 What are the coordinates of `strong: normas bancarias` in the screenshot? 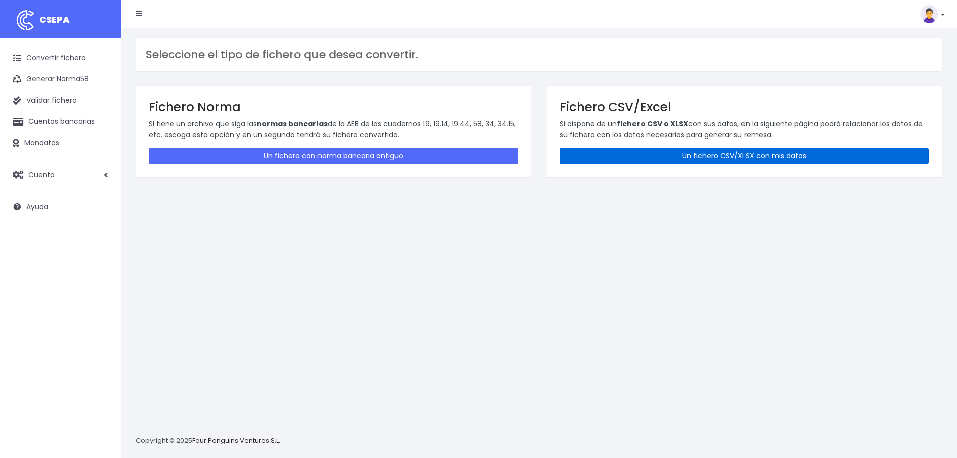 It's located at (292, 124).